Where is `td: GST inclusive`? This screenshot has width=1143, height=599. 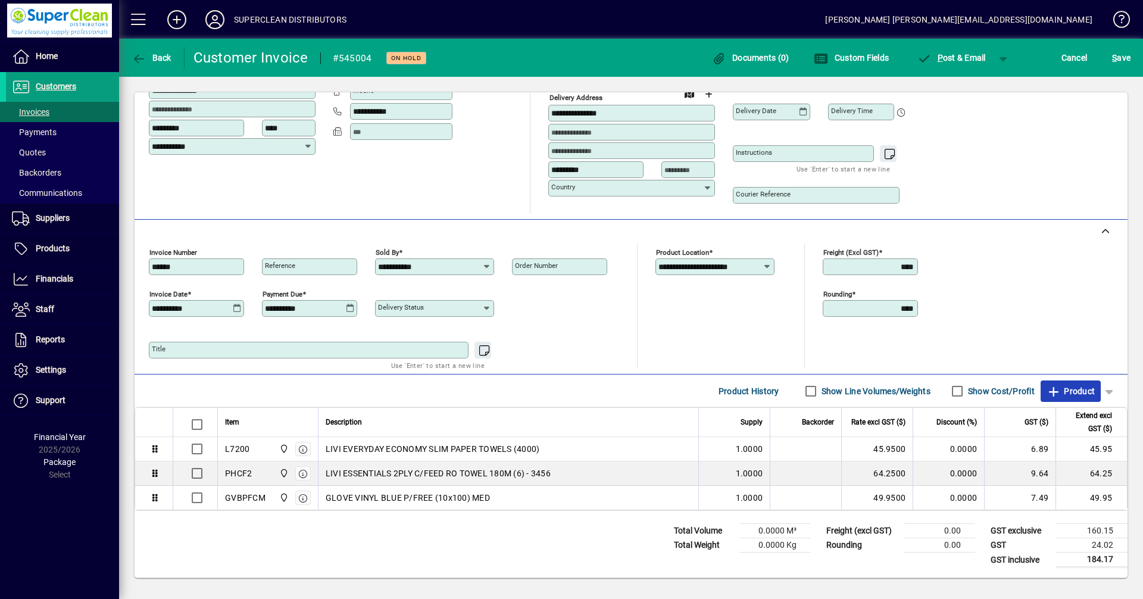
td: GST inclusive is located at coordinates (1021, 560).